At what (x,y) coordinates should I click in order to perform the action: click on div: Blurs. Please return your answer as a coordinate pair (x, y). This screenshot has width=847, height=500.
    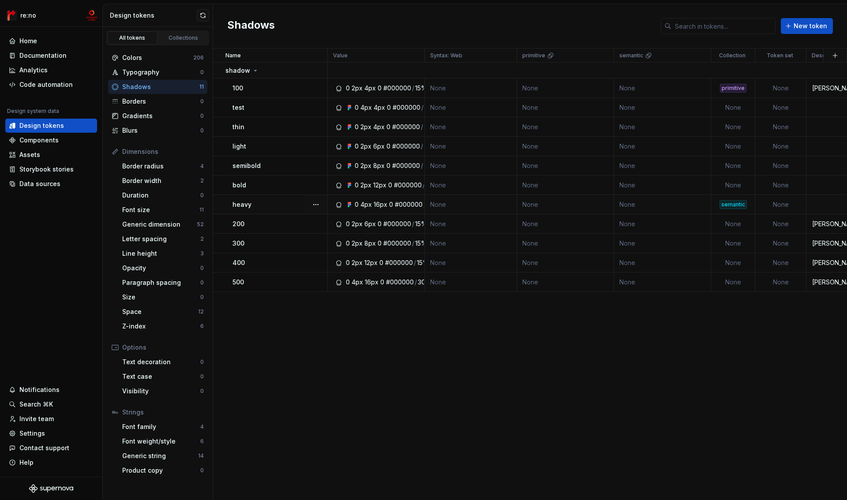
    Looking at the image, I should click on (161, 131).